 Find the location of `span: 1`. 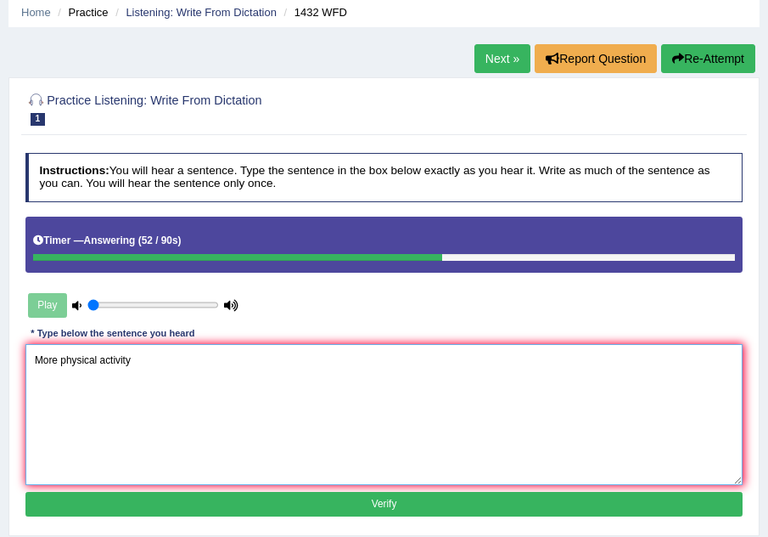

span: 1 is located at coordinates (38, 119).